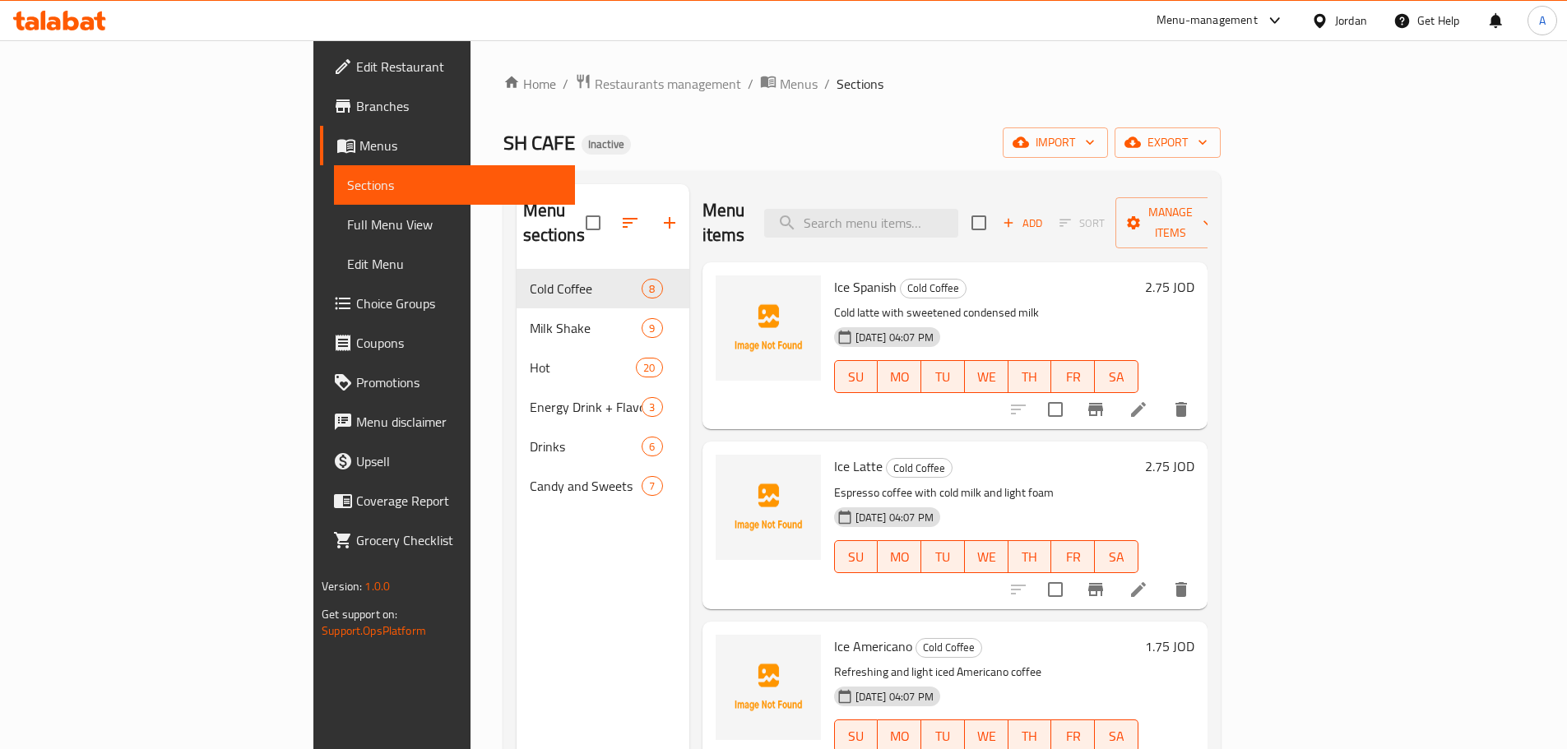  I want to click on span: Edit Menu, so click(454, 264).